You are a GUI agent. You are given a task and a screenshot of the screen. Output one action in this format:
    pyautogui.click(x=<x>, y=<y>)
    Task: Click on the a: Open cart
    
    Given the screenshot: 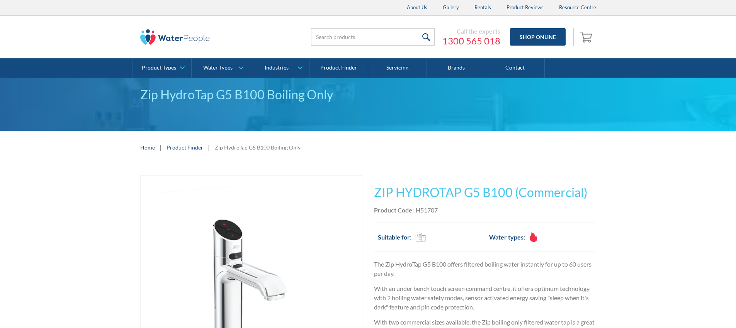 What is the action you would take?
    pyautogui.click(x=587, y=37)
    